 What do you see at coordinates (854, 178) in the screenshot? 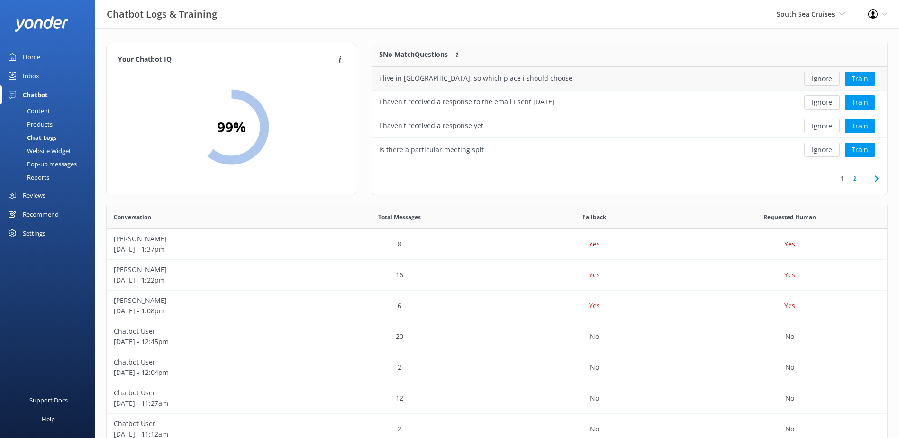
I see `a: 2` at bounding box center [854, 178].